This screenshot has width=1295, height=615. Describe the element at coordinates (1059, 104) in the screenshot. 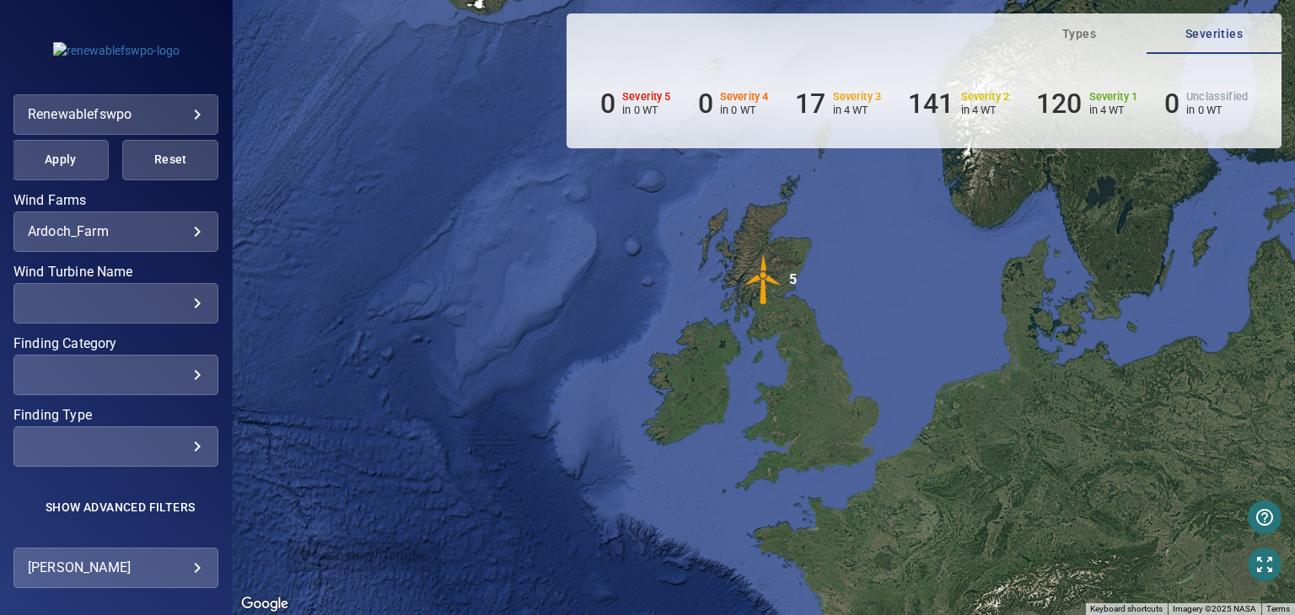

I see `h6: 120` at that location.